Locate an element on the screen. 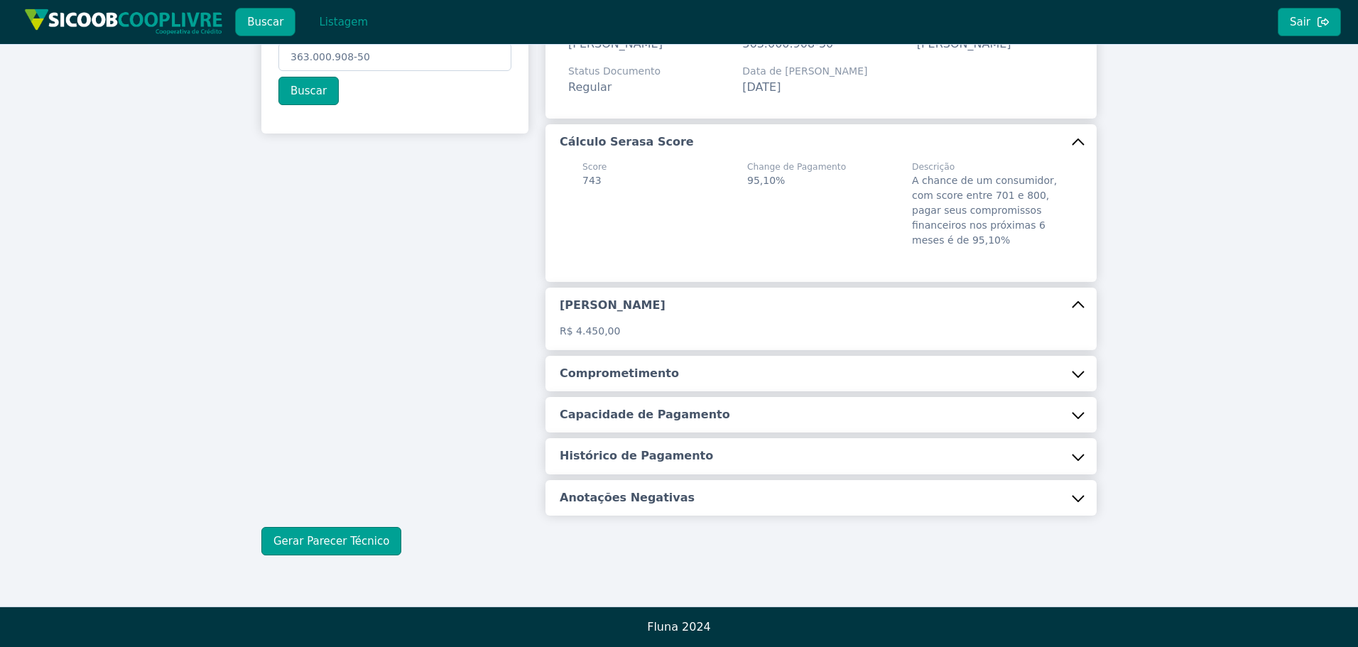 This screenshot has height=647, width=1358. button: Histórico de Pagamento is located at coordinates (821, 456).